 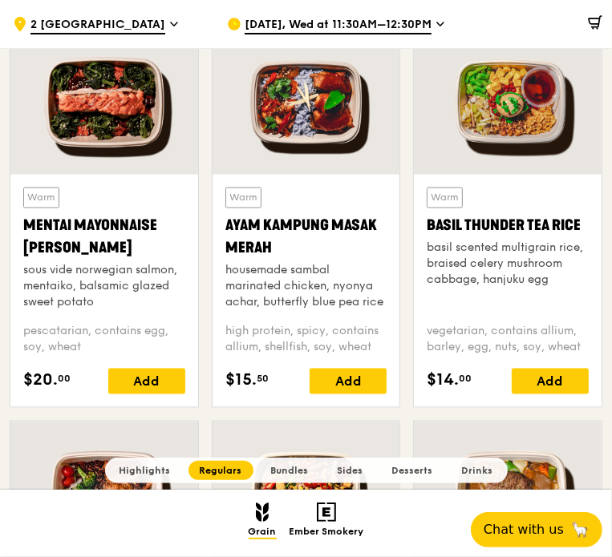 What do you see at coordinates (306, 287) in the screenshot?
I see `div: housemade sambal marinated chicken, nyonya achar, butterfly blue pea rice` at bounding box center [306, 287].